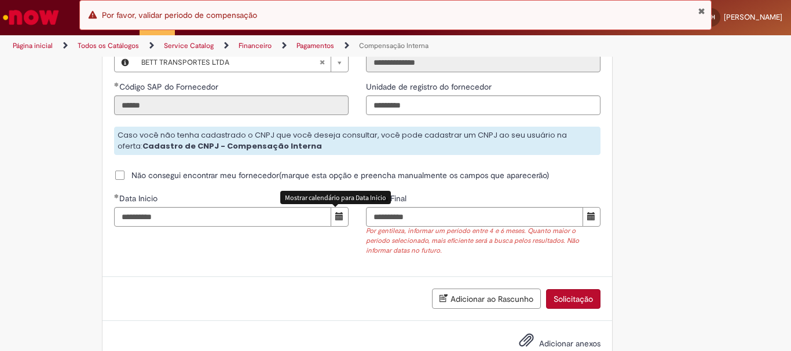 The height and width of the screenshot is (351, 791). I want to click on div: Por gentileza, informar um período entre 4 e 6 meses. Quanto maior o período selecionado, mais ef..., so click(483, 241).